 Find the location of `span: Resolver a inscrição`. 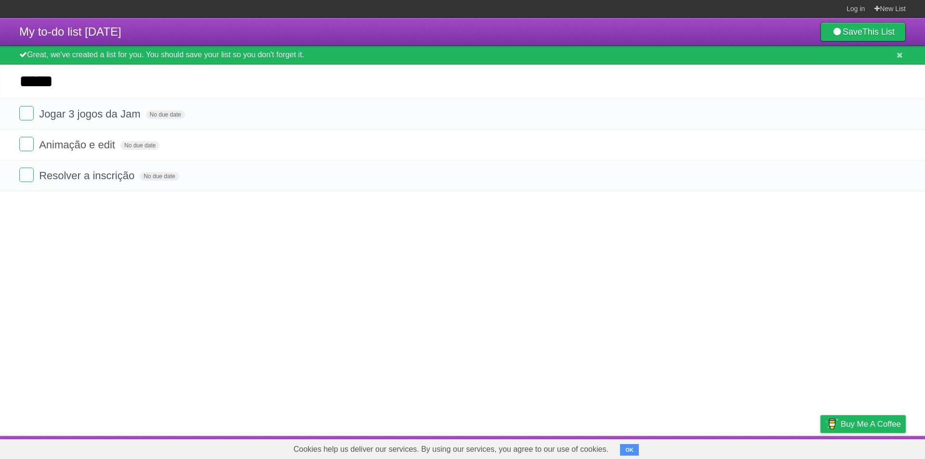

span: Resolver a inscrição is located at coordinates (88, 175).